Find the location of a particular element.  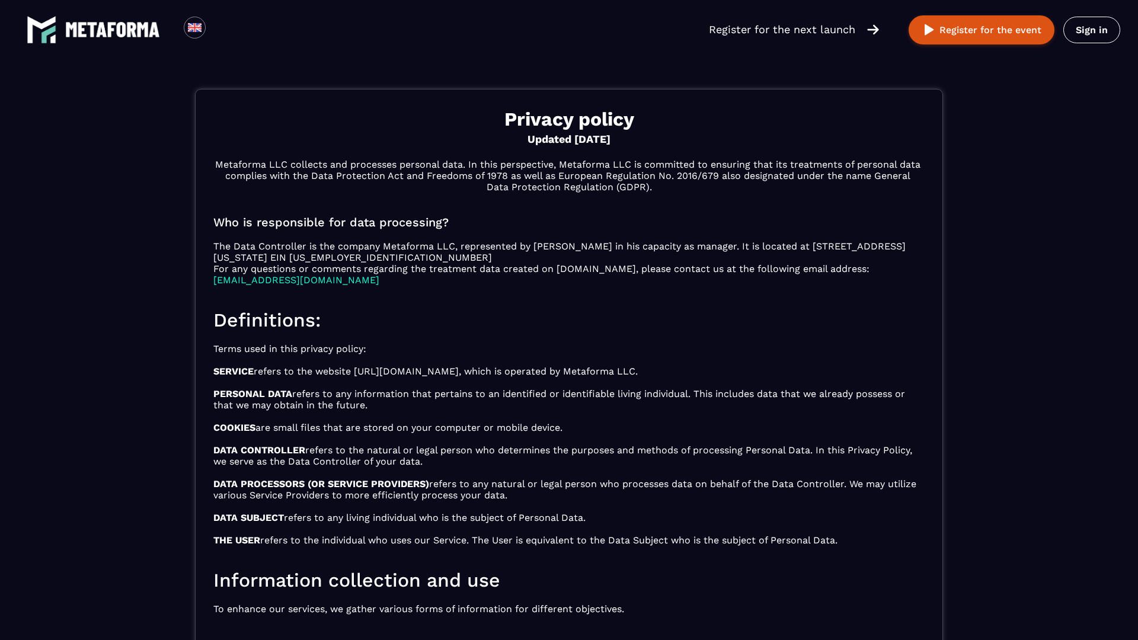

strong: THE USER is located at coordinates (237, 540).